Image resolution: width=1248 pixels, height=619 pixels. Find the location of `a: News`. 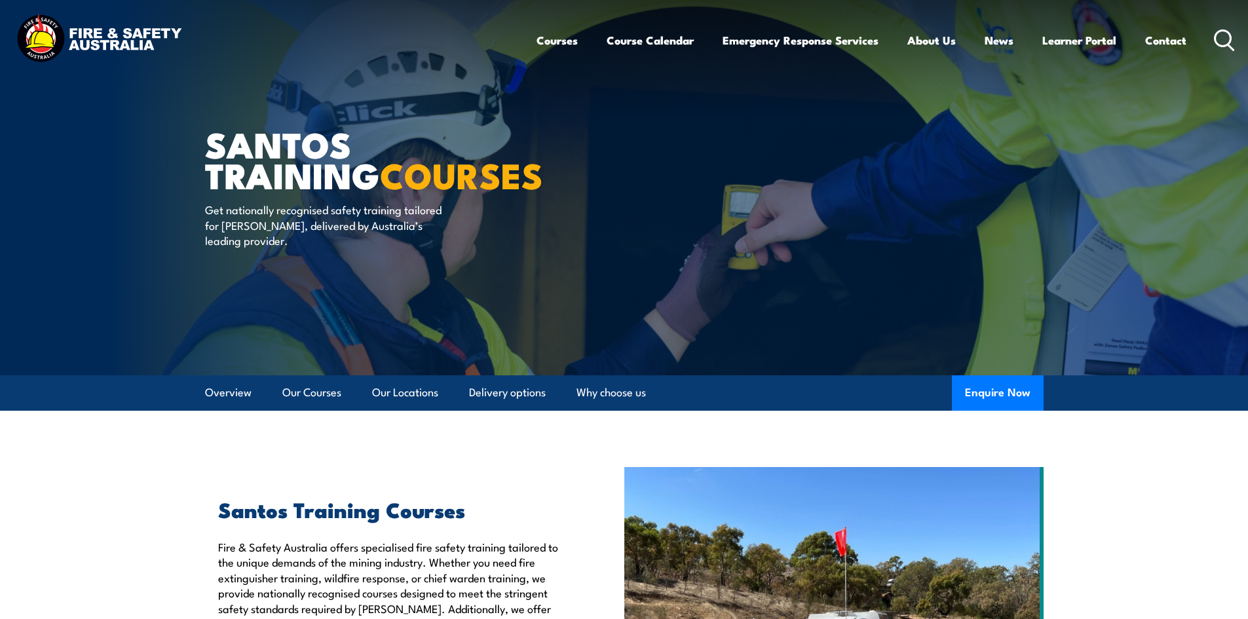

a: News is located at coordinates (999, 40).